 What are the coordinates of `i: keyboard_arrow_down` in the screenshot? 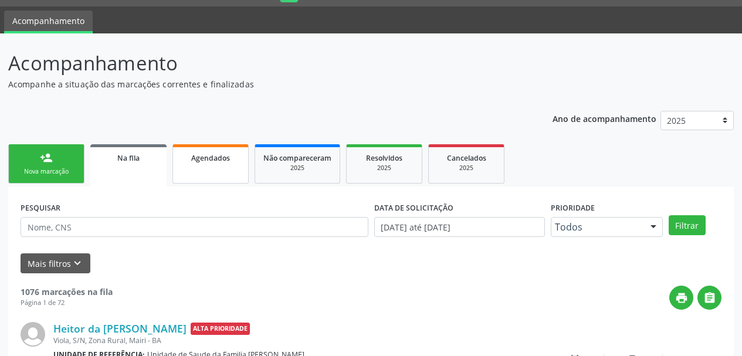 It's located at (77, 263).